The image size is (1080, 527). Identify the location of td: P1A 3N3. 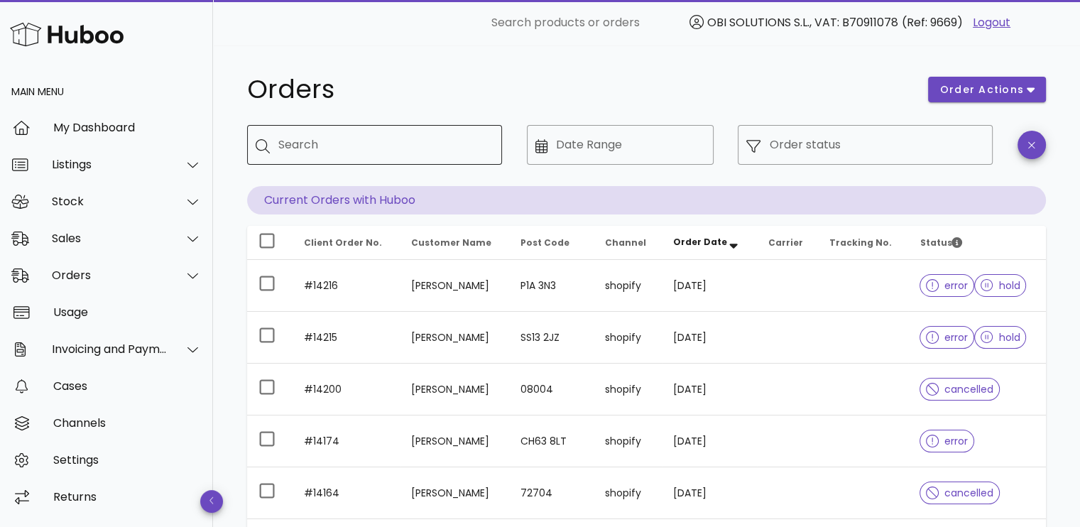
(551, 285).